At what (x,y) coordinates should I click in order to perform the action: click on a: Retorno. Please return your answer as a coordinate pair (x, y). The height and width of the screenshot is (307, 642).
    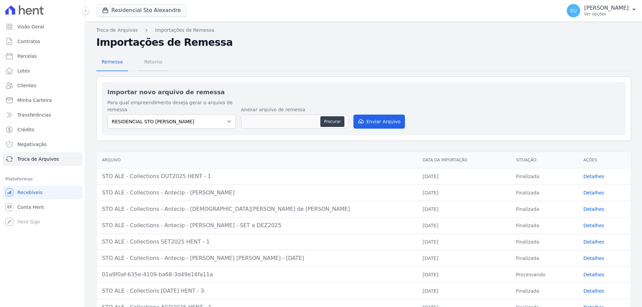
    Looking at the image, I should click on (153, 63).